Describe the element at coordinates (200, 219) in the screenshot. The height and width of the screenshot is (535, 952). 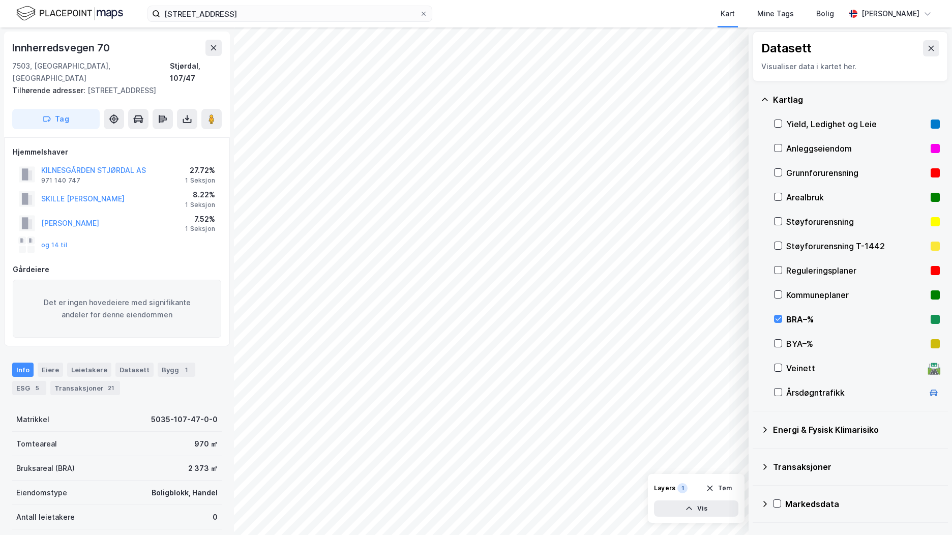
I see `div: 7.52%` at that location.